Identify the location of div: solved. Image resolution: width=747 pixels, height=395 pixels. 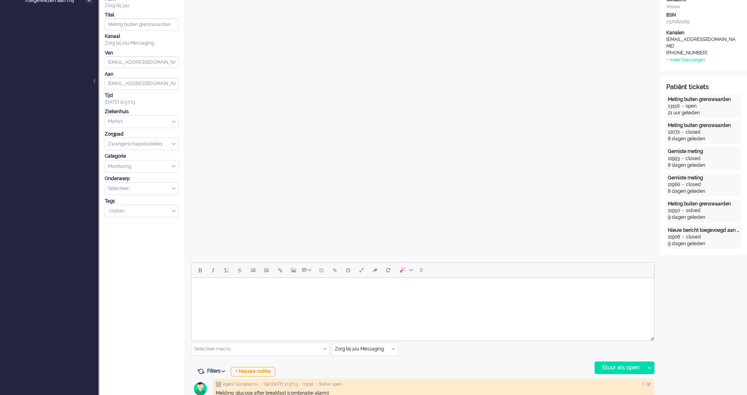
(693, 210).